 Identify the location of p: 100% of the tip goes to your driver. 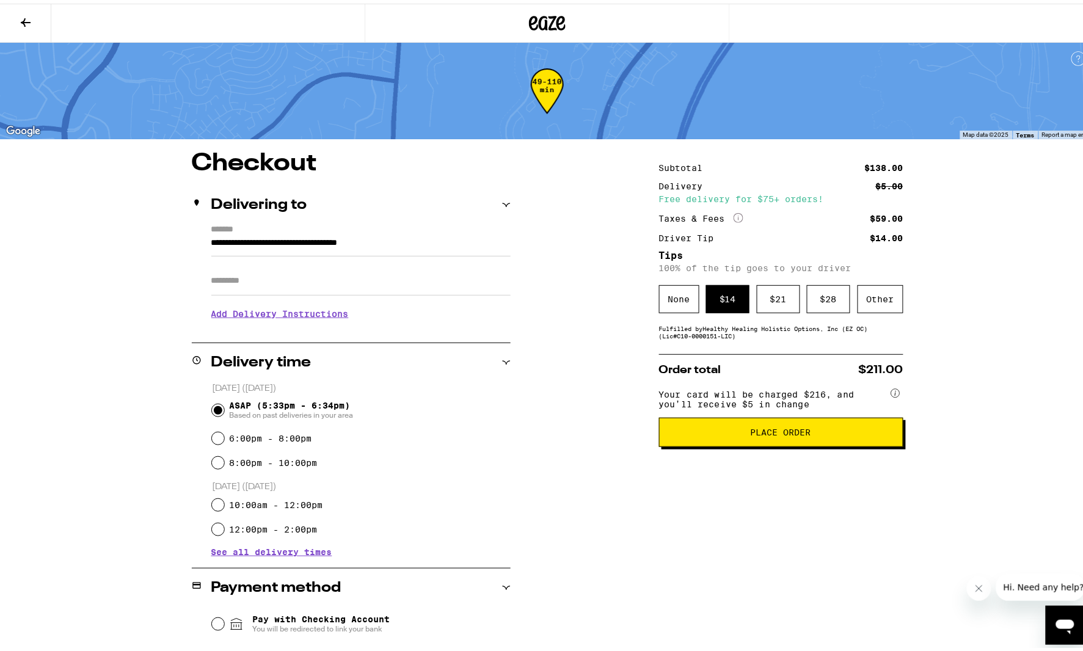
(781, 264).